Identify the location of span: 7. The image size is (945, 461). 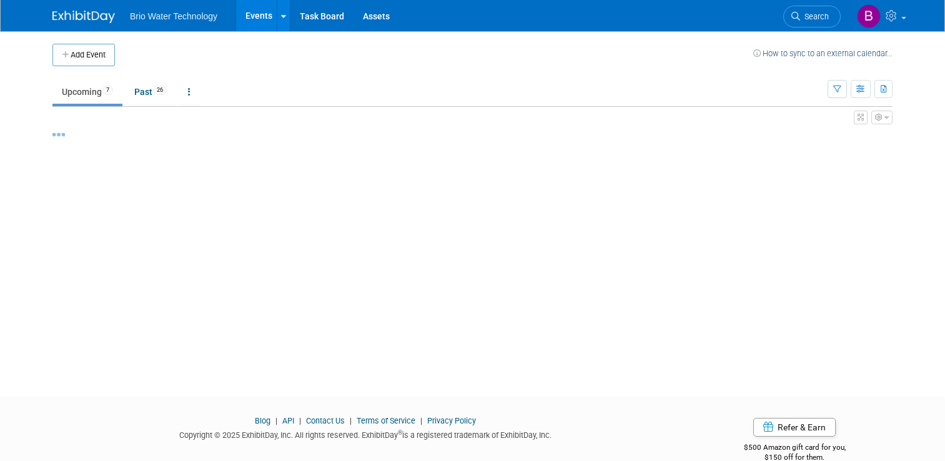
(107, 90).